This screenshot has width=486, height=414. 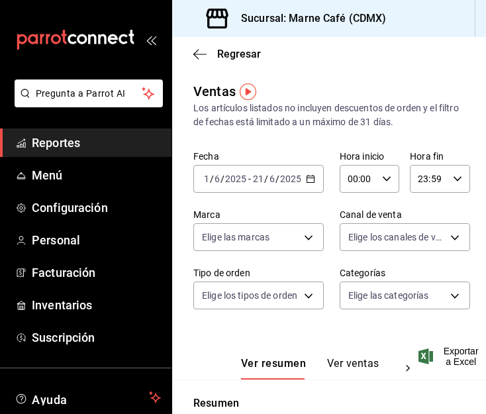 What do you see at coordinates (151, 40) in the screenshot?
I see `button: open_drawer_menu` at bounding box center [151, 40].